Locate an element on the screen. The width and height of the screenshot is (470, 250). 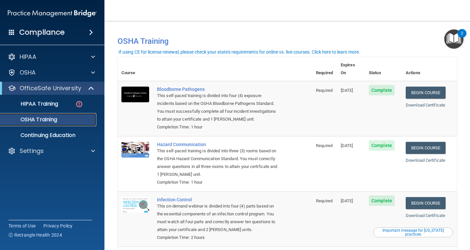
button: If using CE for license renewal, please check your state's requirements for online vs. live cours... is located at coordinates (239, 52).